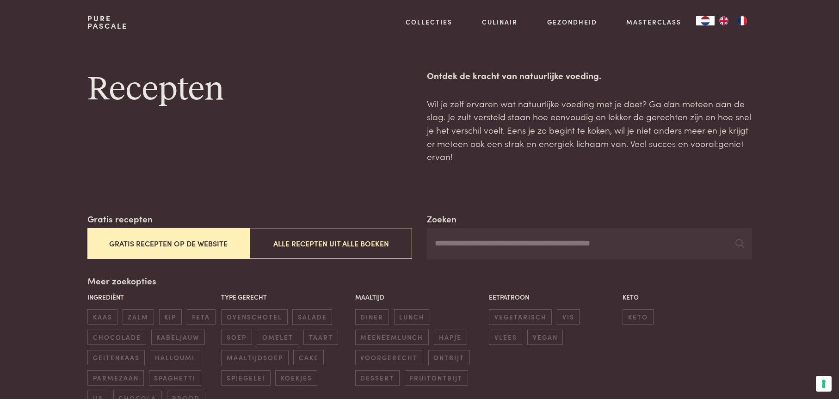  What do you see at coordinates (724, 21) in the screenshot?
I see `a: EN` at bounding box center [724, 21].